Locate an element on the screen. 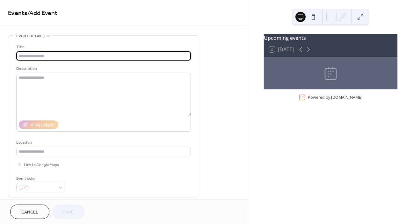 Image resolution: width=413 pixels, height=224 pixels. div: Powered by is located at coordinates (335, 97).